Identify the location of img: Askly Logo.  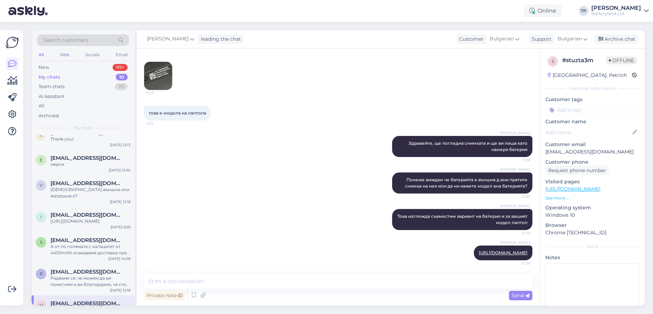
(12, 42).